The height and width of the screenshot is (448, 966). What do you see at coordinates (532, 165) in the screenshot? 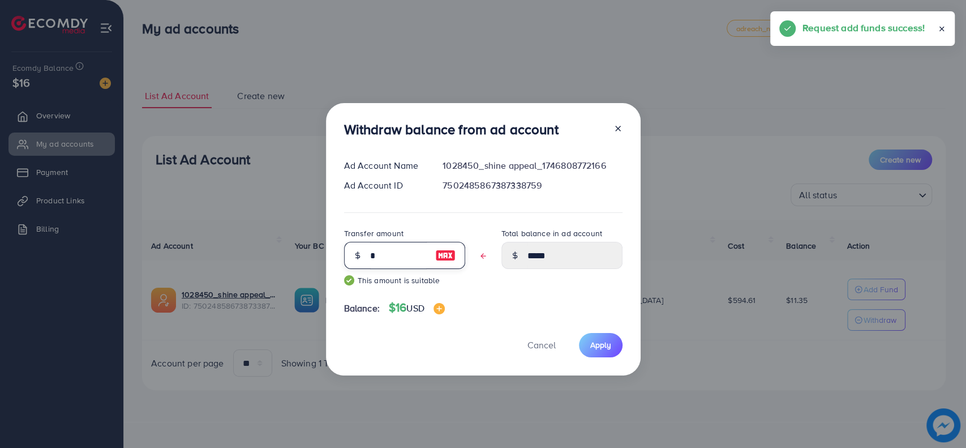
I see `div: 1028450_shine appeal_1746808772166` at bounding box center [532, 165].